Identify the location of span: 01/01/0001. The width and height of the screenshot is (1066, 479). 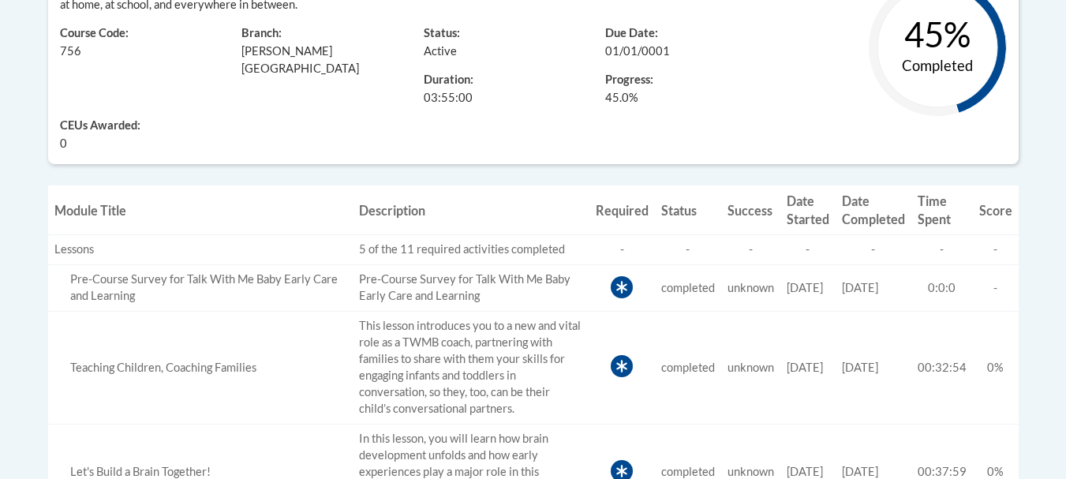
(638, 51).